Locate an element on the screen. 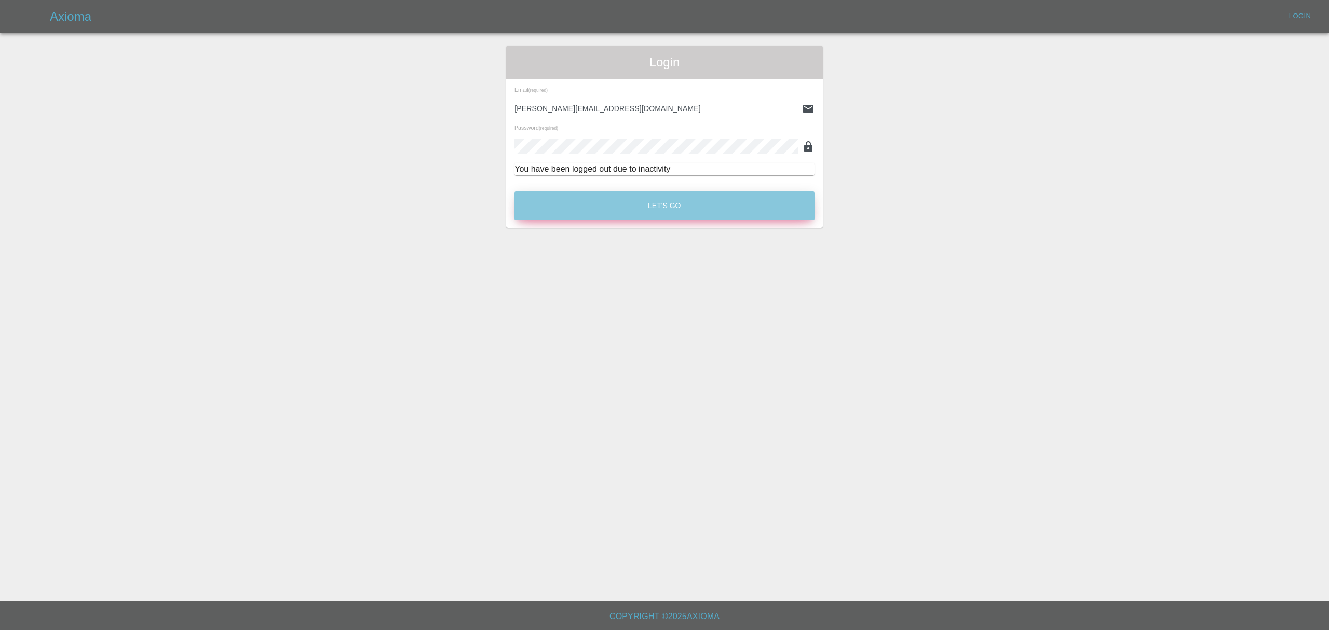 Image resolution: width=1329 pixels, height=630 pixels. span: Email is located at coordinates (531, 90).